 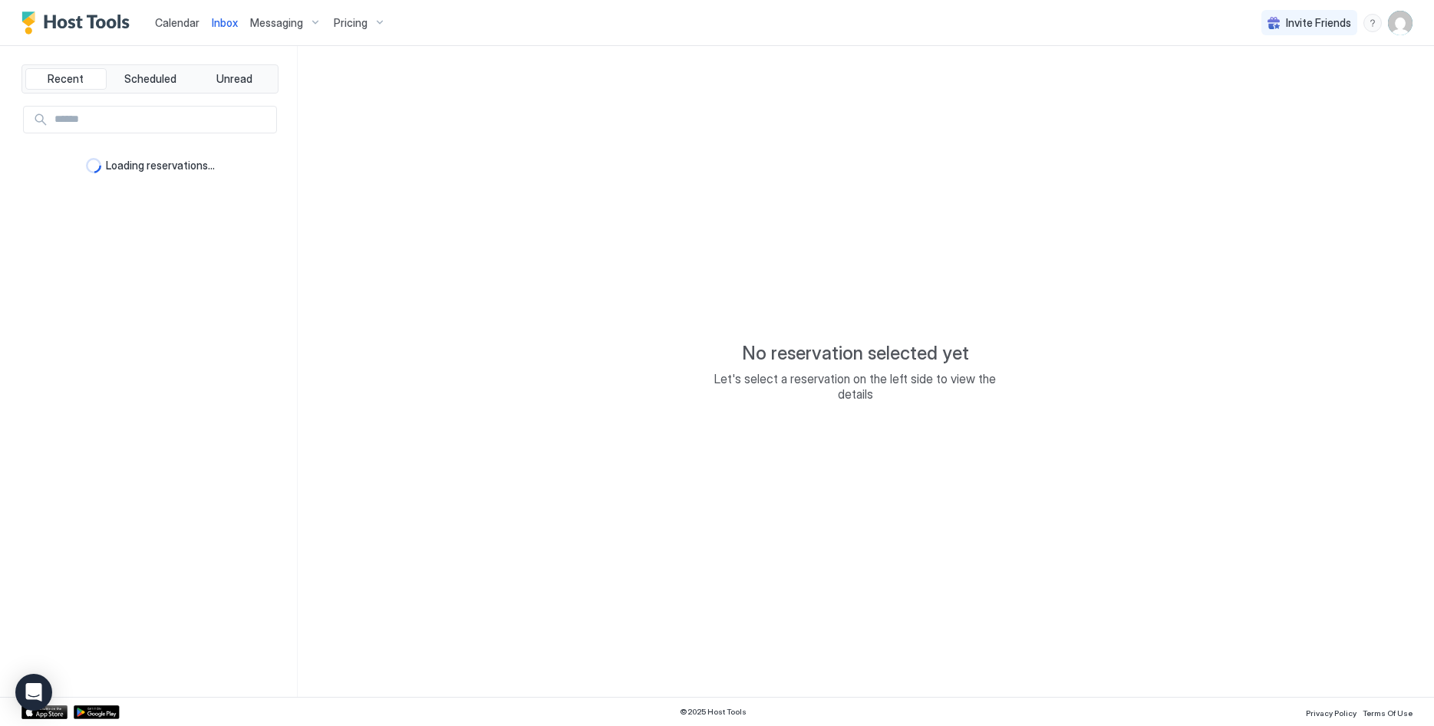 What do you see at coordinates (234, 79) in the screenshot?
I see `button: Unread` at bounding box center [234, 79].